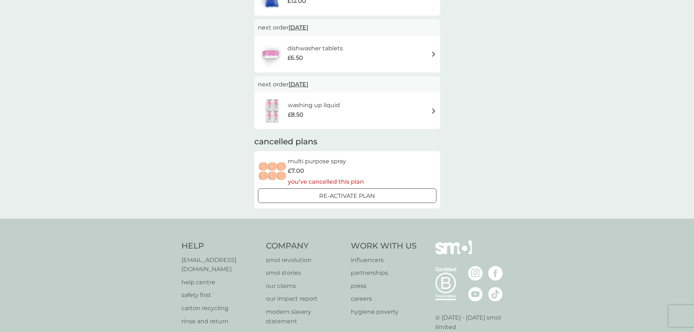 The width and height of the screenshot is (694, 332). Describe the element at coordinates (453, 253) in the screenshot. I see `img: smol` at that location.